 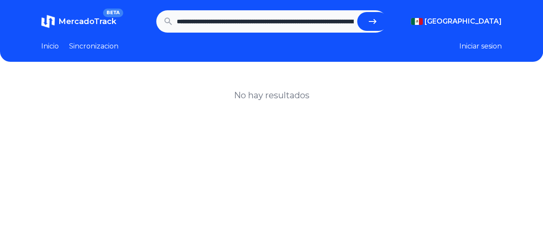 I want to click on h1: No hay resultados, so click(x=272, y=95).